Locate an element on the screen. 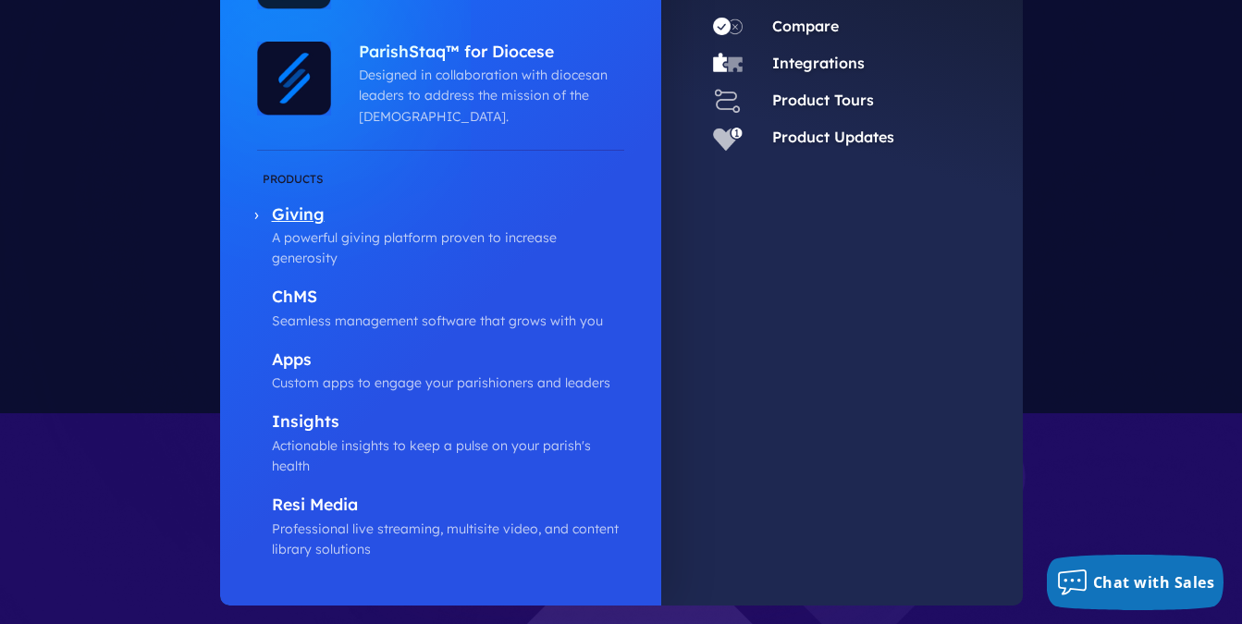 This screenshot has width=1242, height=624. p: ParishStaq™ for Diocese is located at coordinates (487, 53).